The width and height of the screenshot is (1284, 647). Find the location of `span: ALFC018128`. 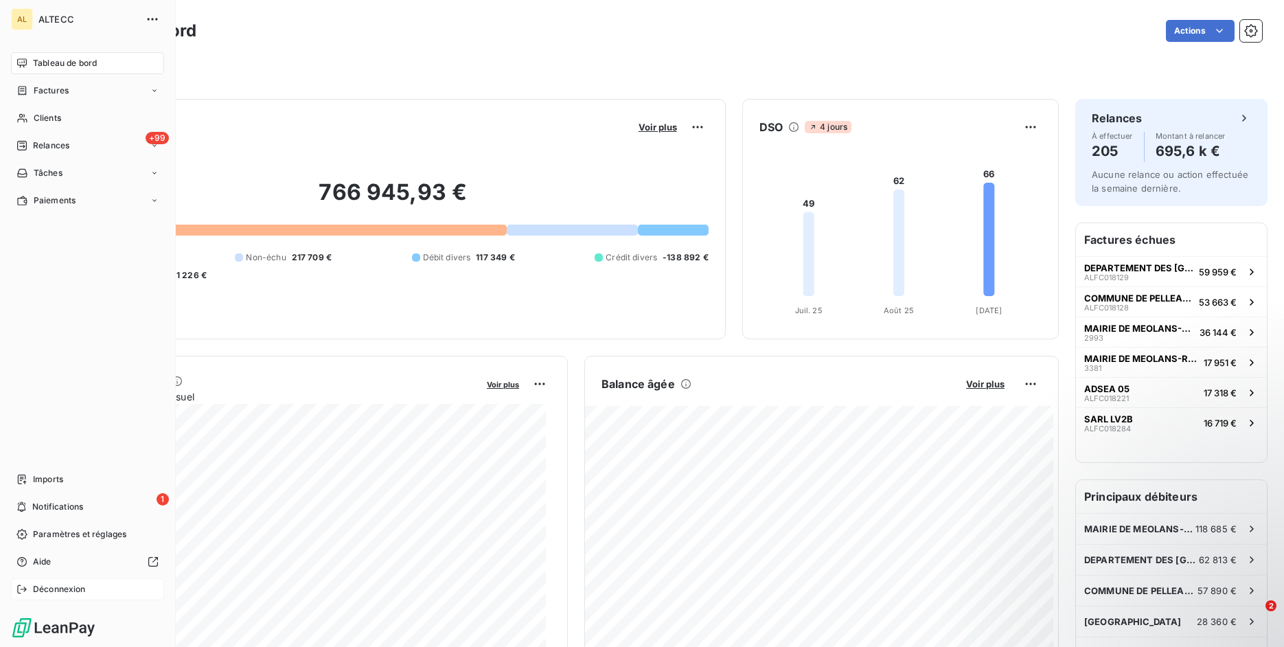

span: ALFC018128 is located at coordinates (1106, 308).